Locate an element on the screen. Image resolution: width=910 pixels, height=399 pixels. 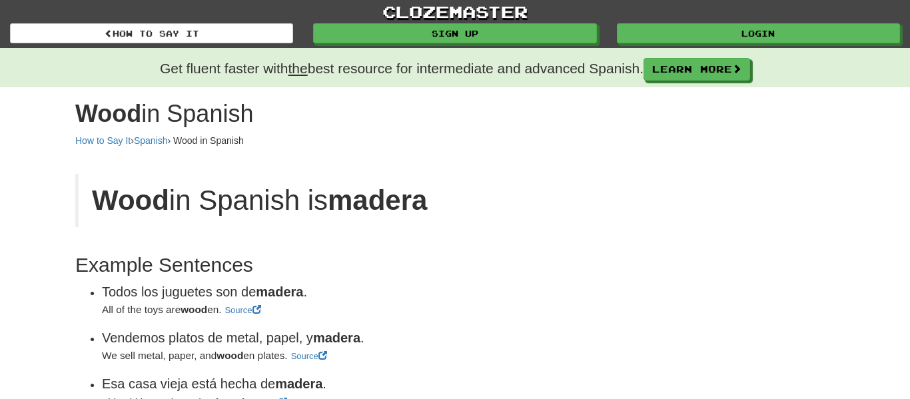
a: Login is located at coordinates (758, 33).